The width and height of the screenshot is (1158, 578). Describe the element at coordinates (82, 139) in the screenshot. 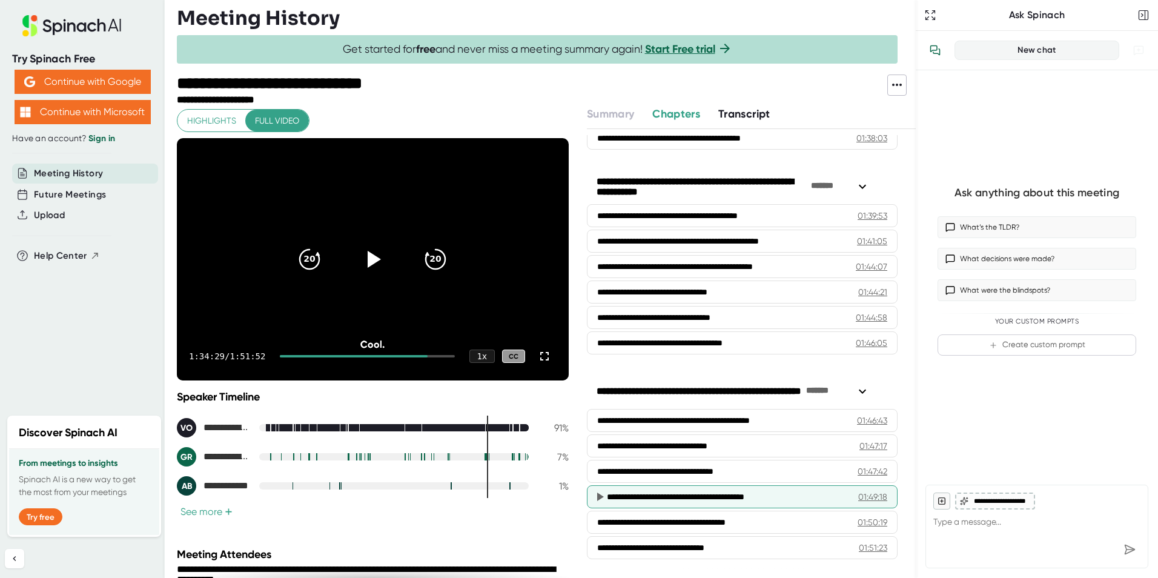

I see `div: Have an account?` at that location.